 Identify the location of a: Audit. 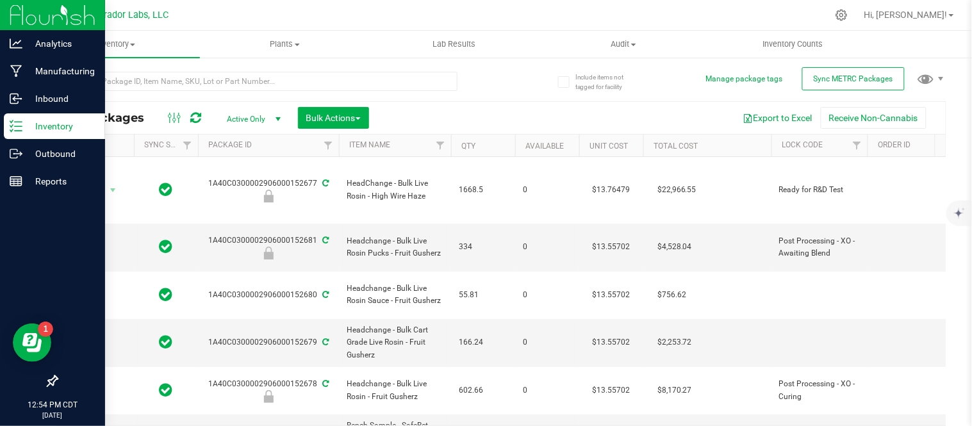
(623, 44).